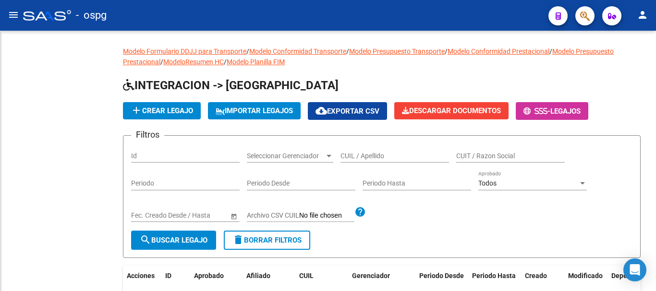 Image resolution: width=656 pixels, height=291 pixels. I want to click on button: Descargar Documentos, so click(451, 111).